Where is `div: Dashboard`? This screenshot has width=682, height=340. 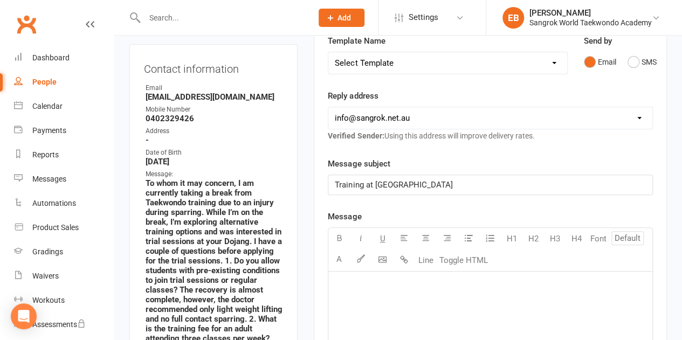
div: Dashboard is located at coordinates (51, 58).